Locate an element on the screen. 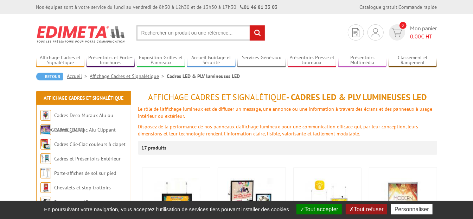 This screenshot has width=473, height=219. input: rechercher is located at coordinates (257, 33).